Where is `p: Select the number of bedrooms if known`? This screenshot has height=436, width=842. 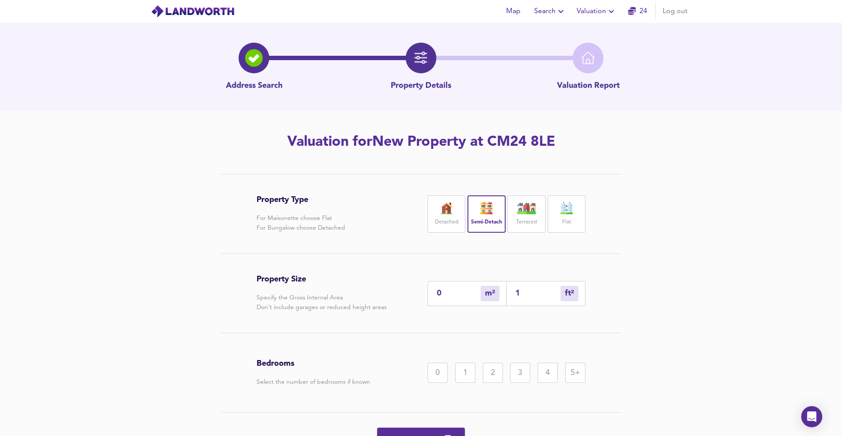
p: Select the number of bedrooms if known is located at coordinates (313, 382).